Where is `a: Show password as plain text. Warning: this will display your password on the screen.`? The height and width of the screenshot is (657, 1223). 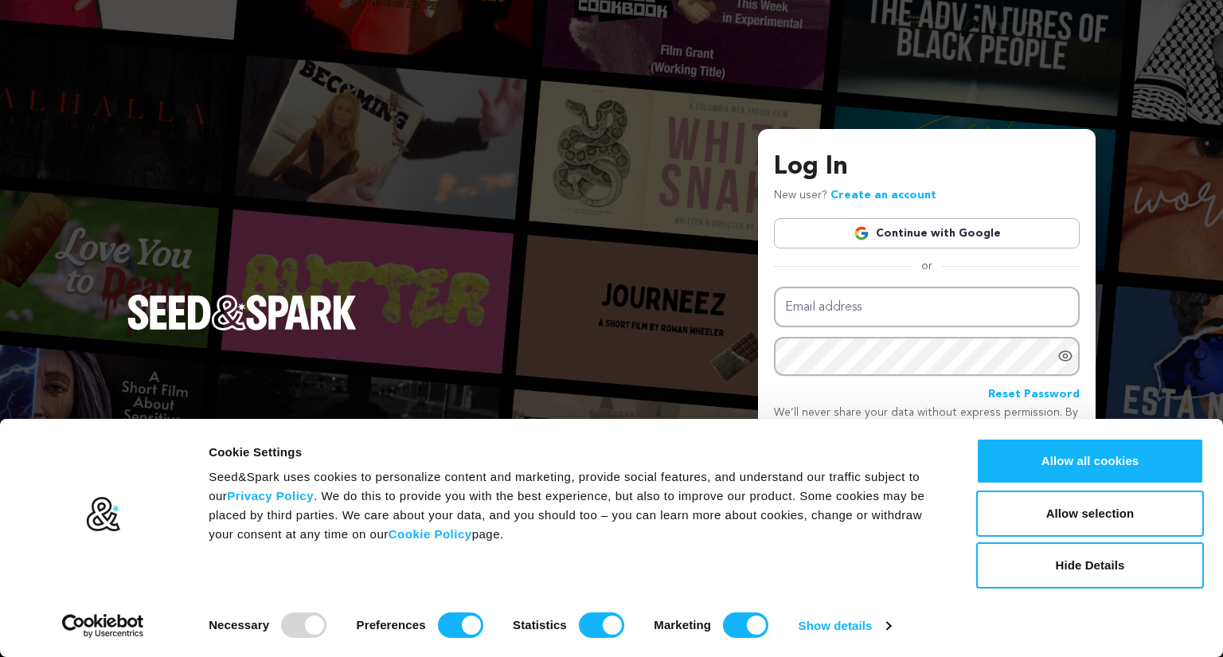 a: Show password as plain text. Warning: this will display your password on the screen. is located at coordinates (1065, 356).